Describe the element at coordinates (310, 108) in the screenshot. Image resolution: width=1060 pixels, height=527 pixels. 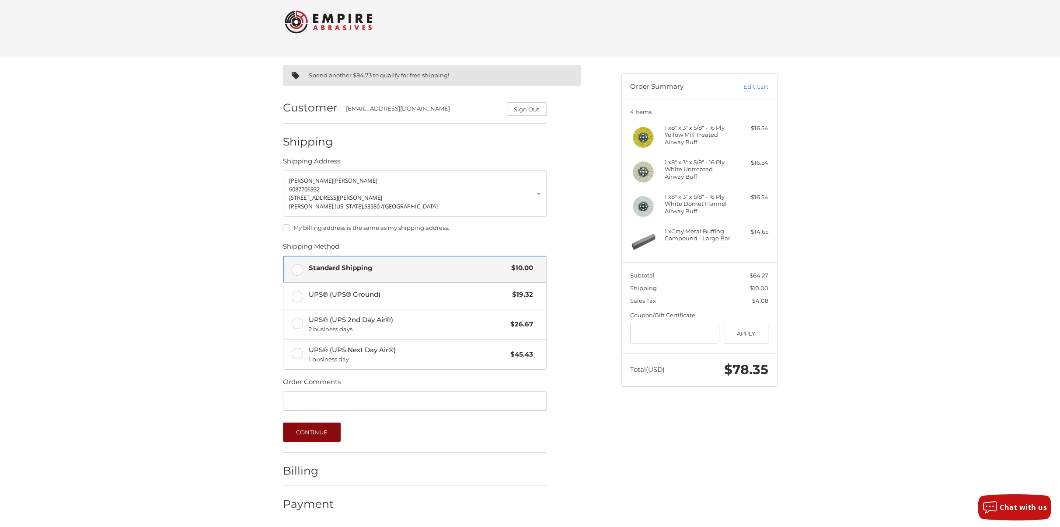
I see `h2: Customer` at that location.